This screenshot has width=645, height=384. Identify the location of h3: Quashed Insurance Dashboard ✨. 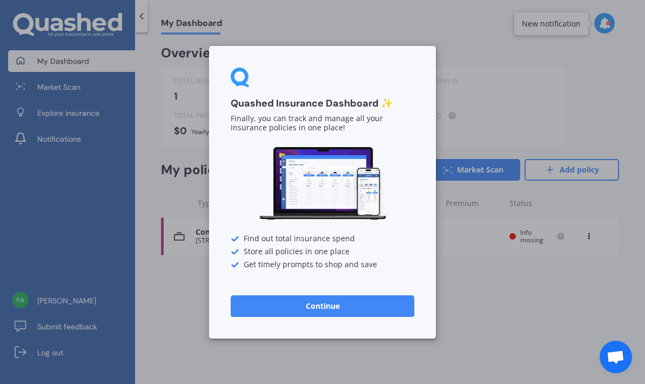
(323, 103).